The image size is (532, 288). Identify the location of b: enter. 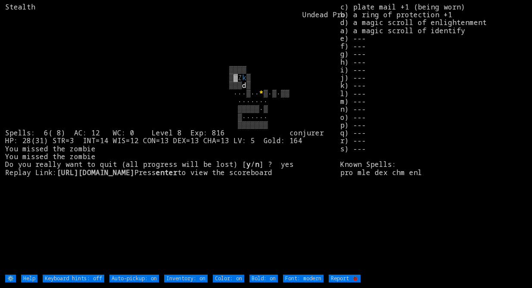
(167, 172).